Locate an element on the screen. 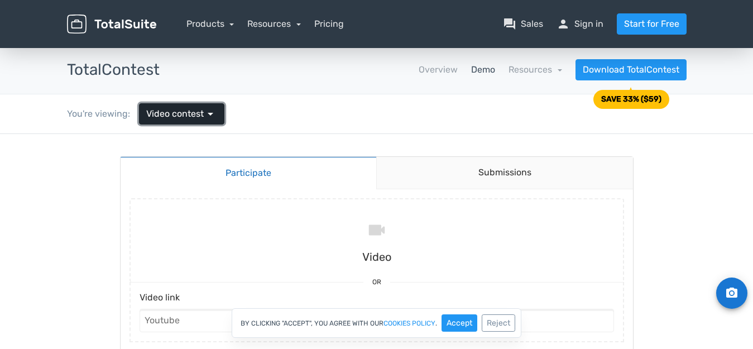 This screenshot has width=753, height=349. a: Pricing is located at coordinates (329, 24).